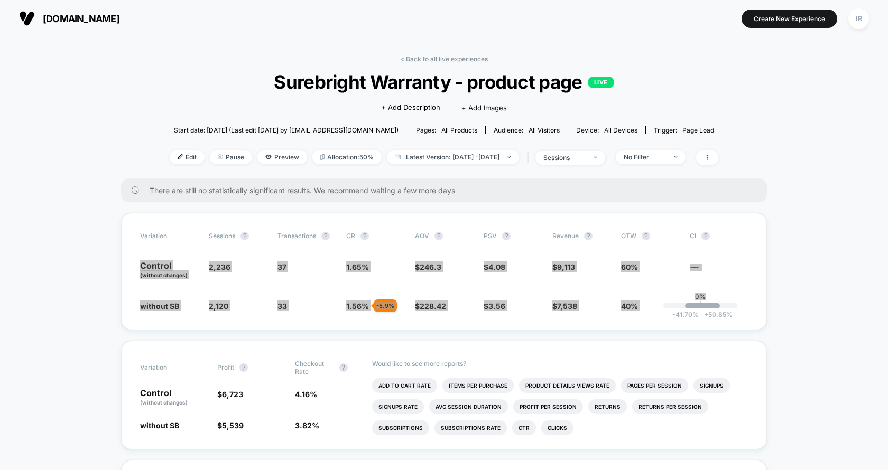 This screenshot has height=470, width=888. Describe the element at coordinates (526, 130) in the screenshot. I see `div: Audience:` at that location.